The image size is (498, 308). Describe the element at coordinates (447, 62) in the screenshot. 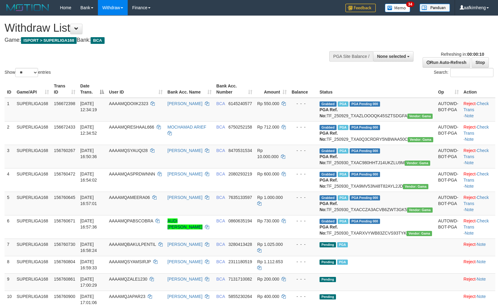

I see `a: Run Auto-Refresh` at that location.